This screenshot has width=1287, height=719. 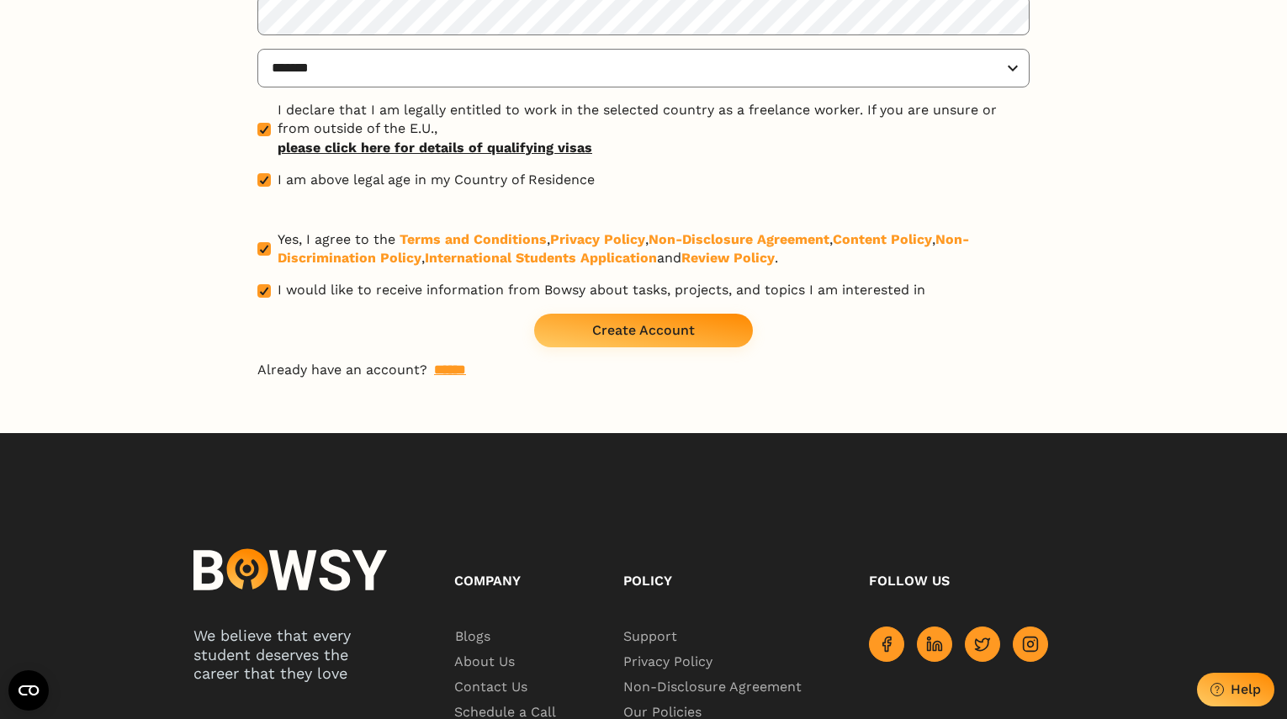 What do you see at coordinates (436, 180) in the screenshot?
I see `span: I am above legal age in my Country of Residence` at bounding box center [436, 180].